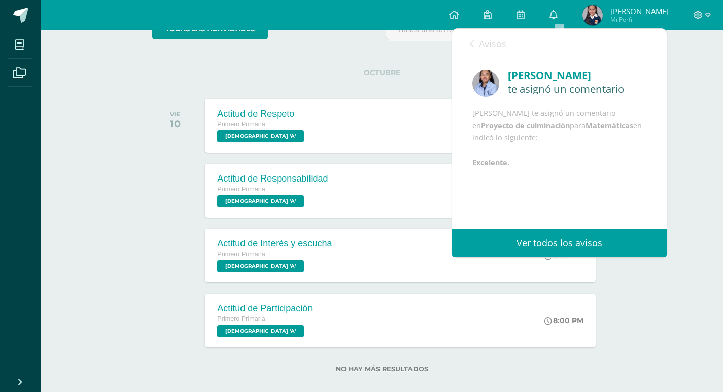 The width and height of the screenshot is (723, 392). Describe the element at coordinates (175, 114) in the screenshot. I see `div: VIE` at that location.